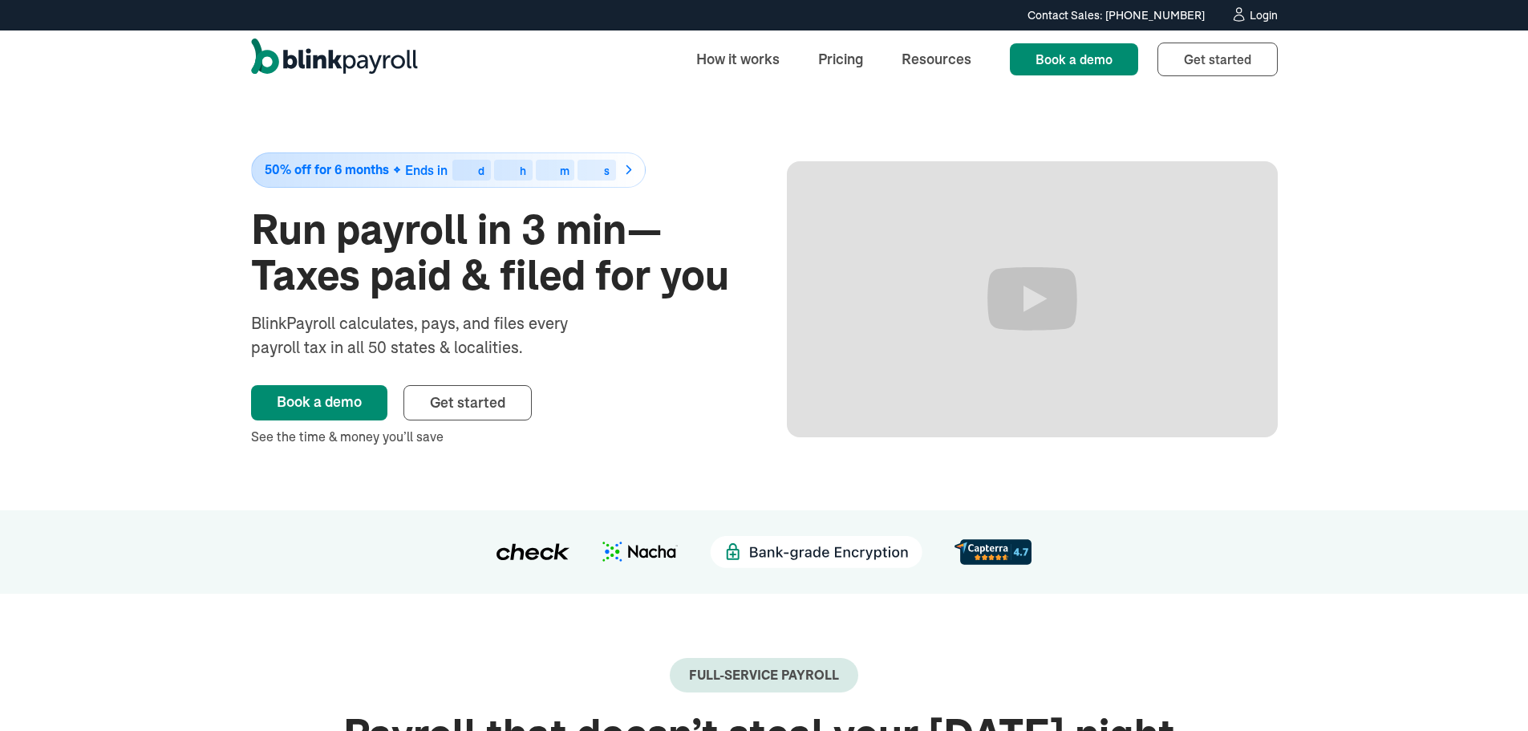  Describe the element at coordinates (993, 551) in the screenshot. I see `img: d56c0860-961d-46a8-819e-eda1494028f8.svg` at that location.